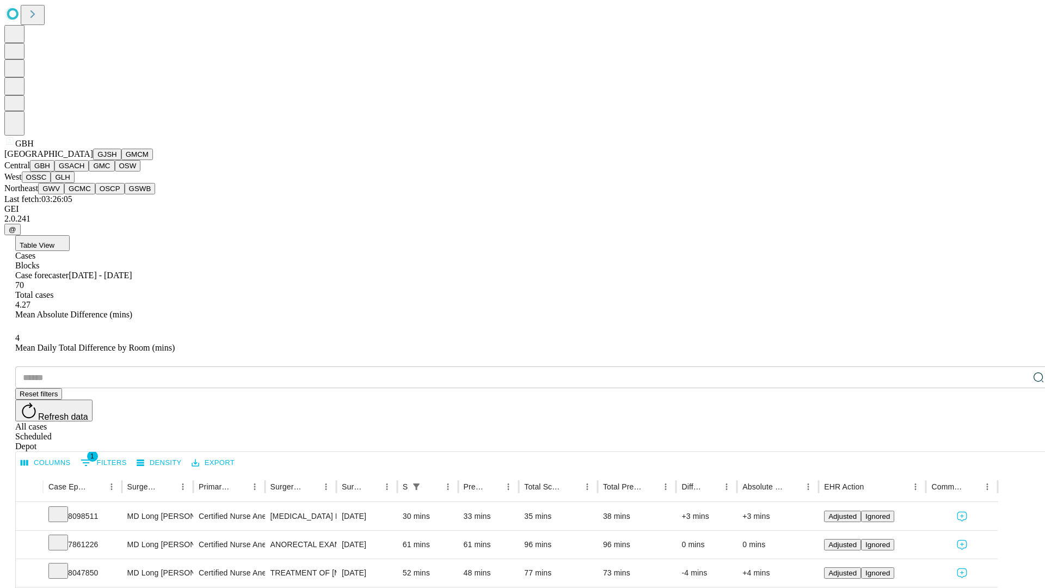 The height and width of the screenshot is (588, 1045). What do you see at coordinates (352, 486) in the screenshot?
I see `div: Surgery Date` at bounding box center [352, 486].